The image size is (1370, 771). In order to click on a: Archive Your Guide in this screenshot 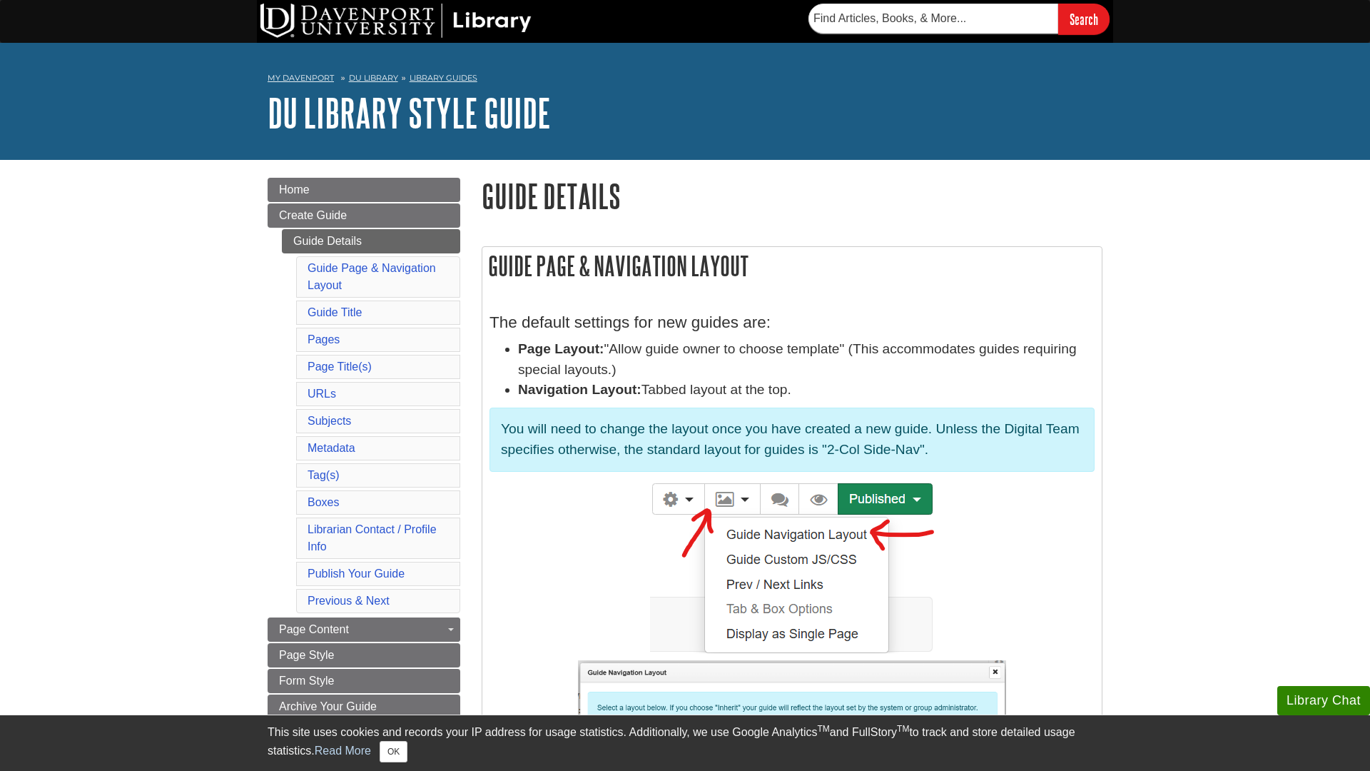, I will do `click(364, 707)`.